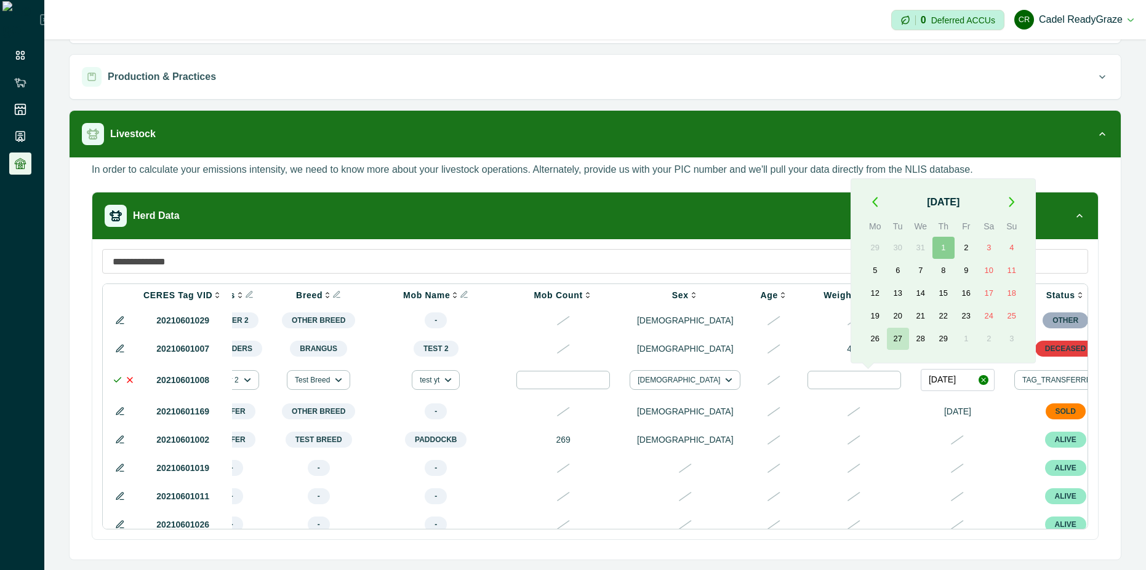 The image size is (1146, 570). I want to click on button: 1 March 2024, so click(966, 339).